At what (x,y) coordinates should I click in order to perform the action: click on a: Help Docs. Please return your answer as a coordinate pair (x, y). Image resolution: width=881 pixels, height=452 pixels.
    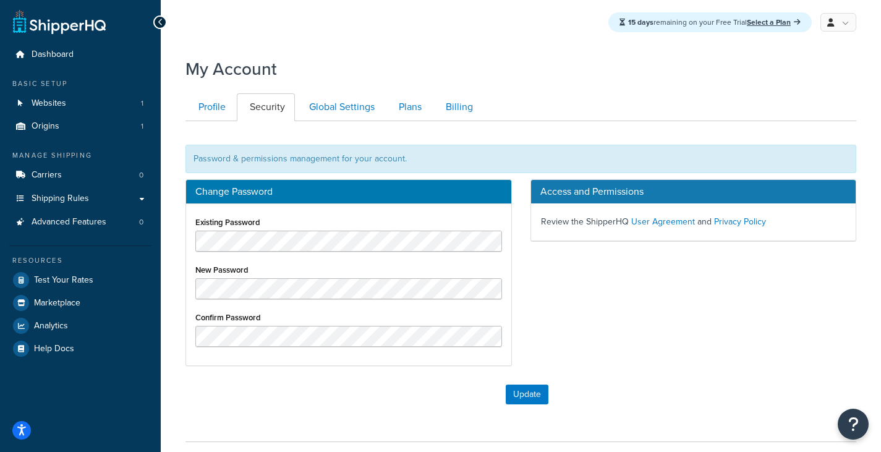
    Looking at the image, I should click on (80, 349).